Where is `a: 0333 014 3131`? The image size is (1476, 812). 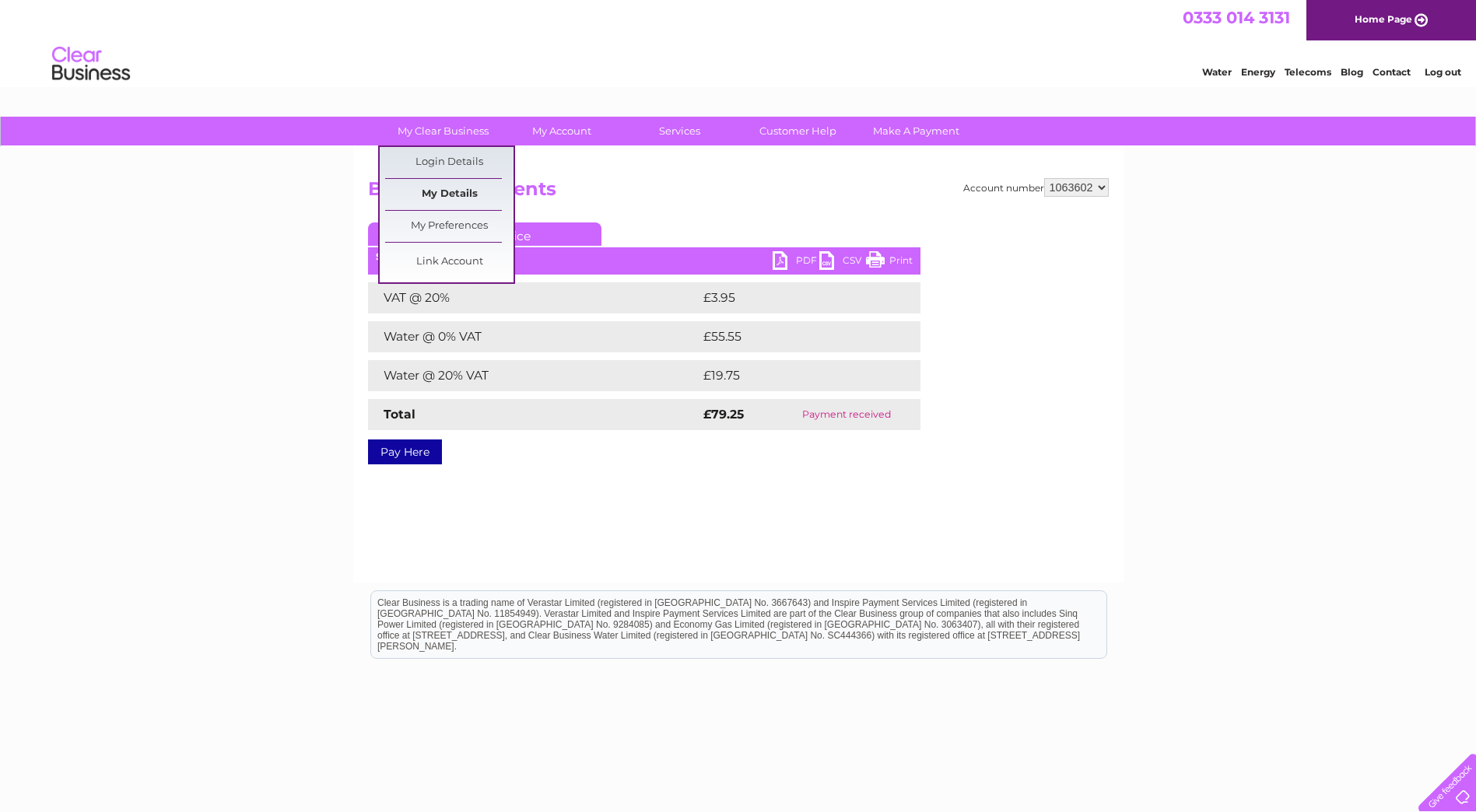 a: 0333 014 3131 is located at coordinates (1237, 17).